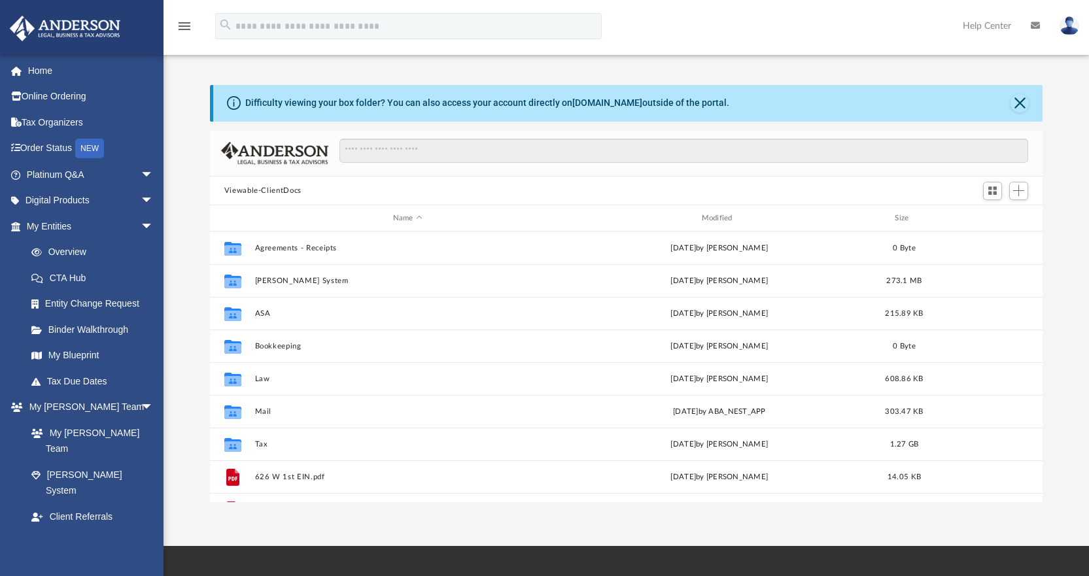  What do you see at coordinates (904, 218) in the screenshot?
I see `div: Size` at bounding box center [904, 218].